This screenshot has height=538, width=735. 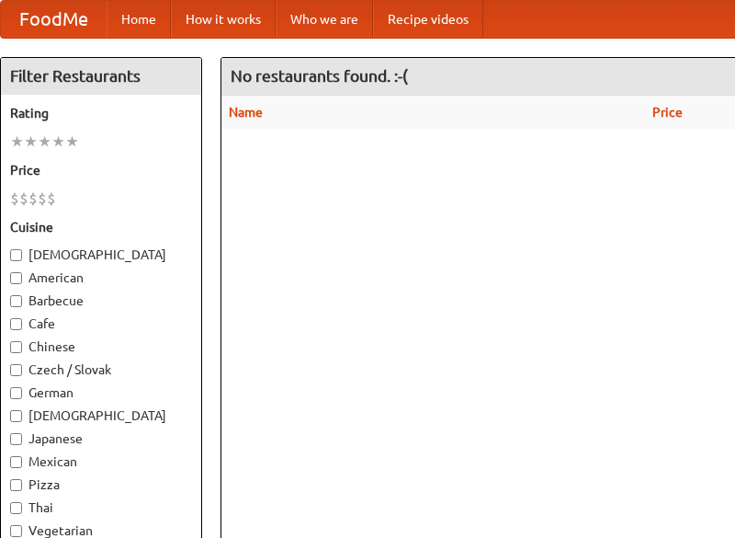 I want to click on h5: Rating, so click(x=101, y=113).